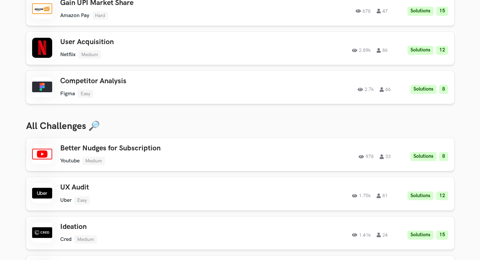 Image resolution: width=480 pixels, height=260 pixels. Describe the element at coordinates (155, 81) in the screenshot. I see `h3: Competitor Analysis` at that location.